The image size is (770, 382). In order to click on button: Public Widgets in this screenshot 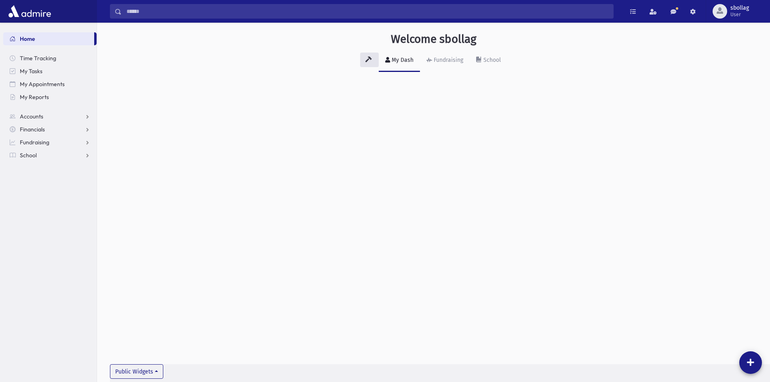, I will do `click(137, 372)`.